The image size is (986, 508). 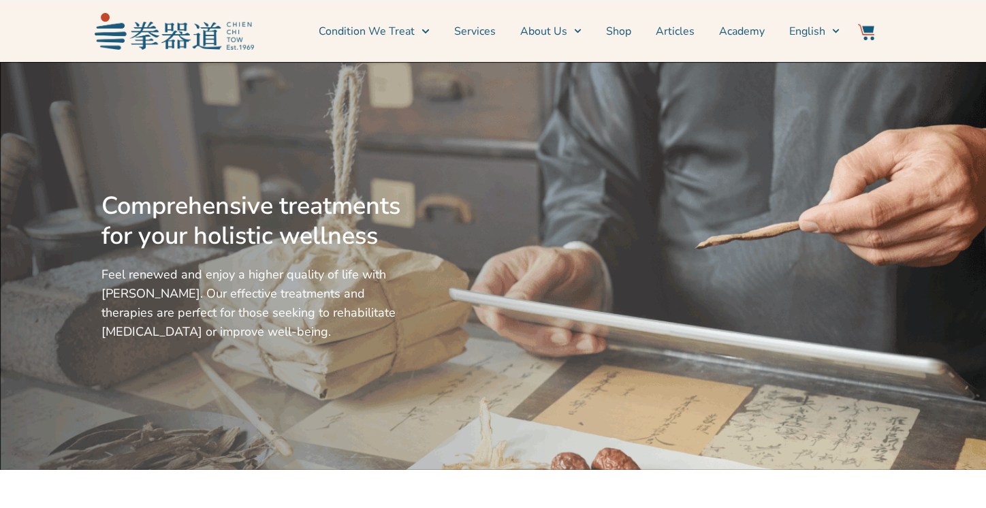 What do you see at coordinates (374, 31) in the screenshot?
I see `a: Condition We Treat` at bounding box center [374, 31].